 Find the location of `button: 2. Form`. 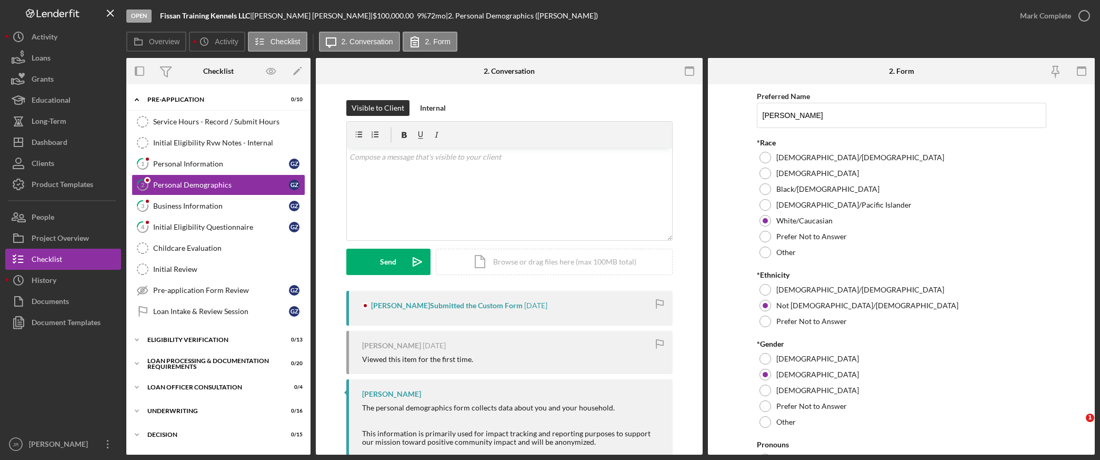

button: 2. Form is located at coordinates (430, 42).